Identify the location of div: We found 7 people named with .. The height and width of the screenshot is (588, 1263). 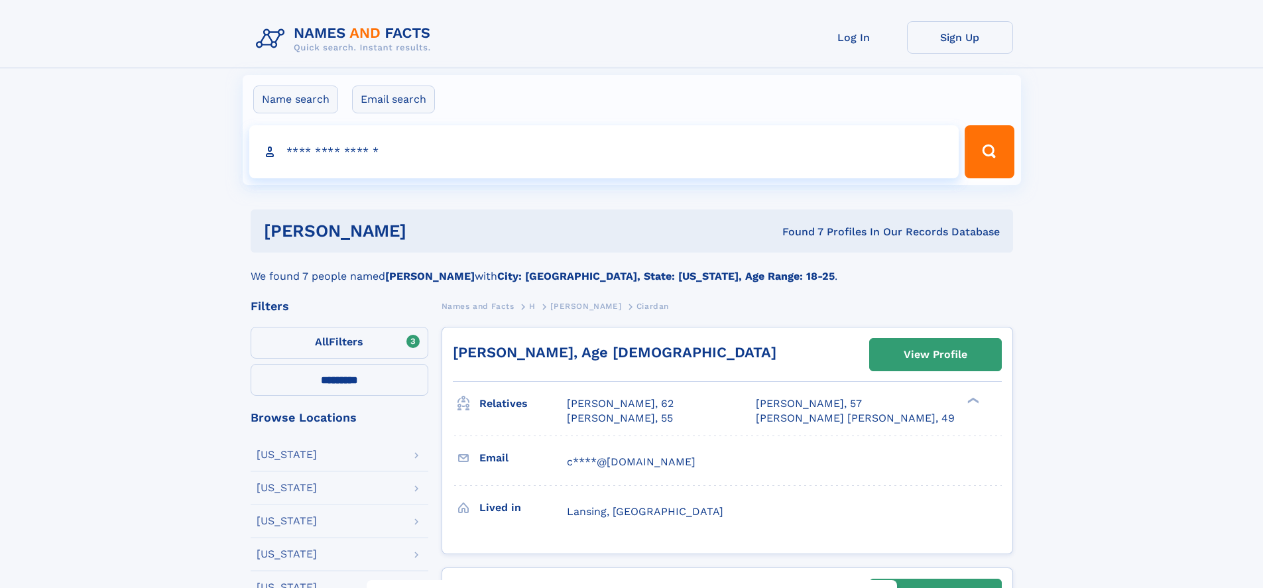
(632, 268).